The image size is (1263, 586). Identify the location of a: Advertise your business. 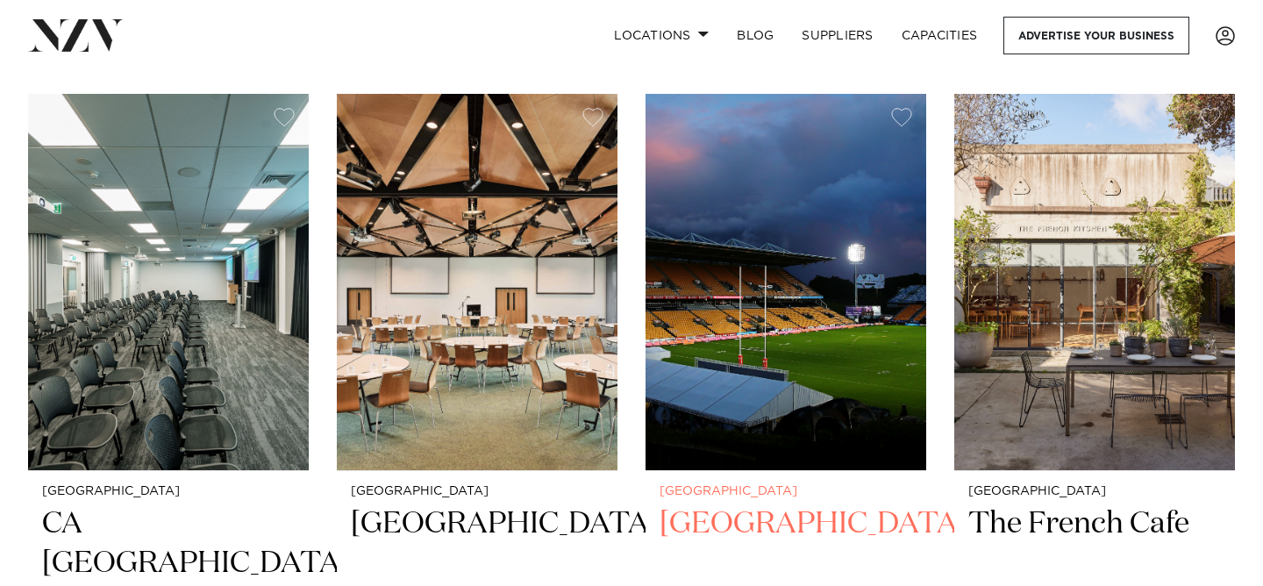
(1097, 35).